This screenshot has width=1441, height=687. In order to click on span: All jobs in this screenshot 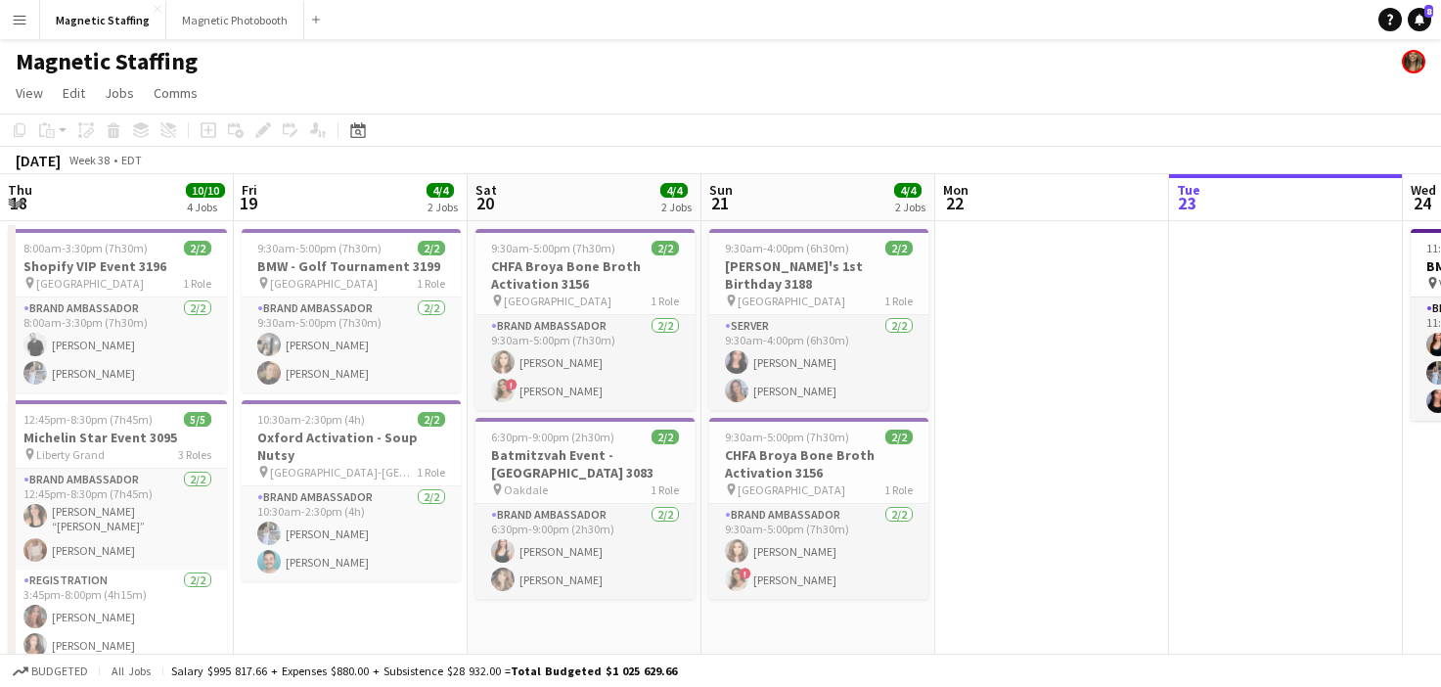, I will do `click(131, 670)`.